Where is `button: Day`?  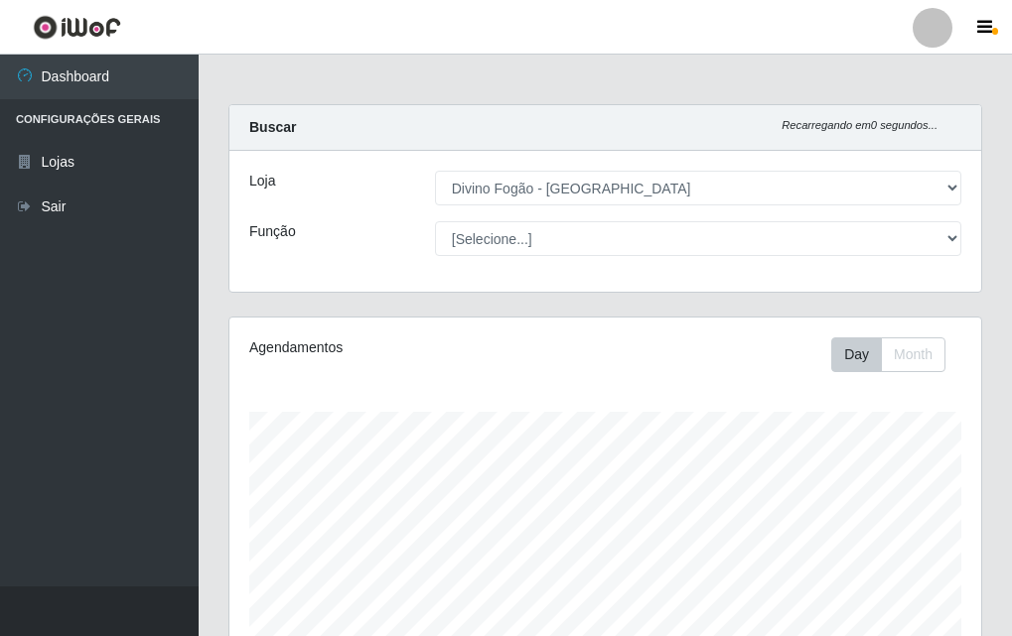
button: Day is located at coordinates (856, 354).